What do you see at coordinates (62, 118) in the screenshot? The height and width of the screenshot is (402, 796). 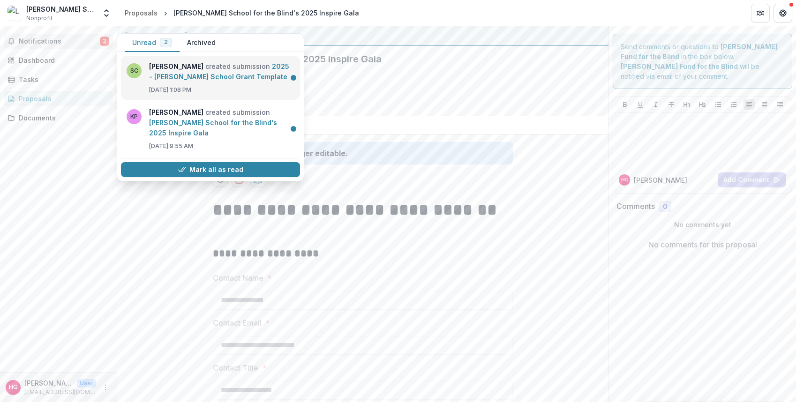 I see `div: Documents` at bounding box center [62, 118].